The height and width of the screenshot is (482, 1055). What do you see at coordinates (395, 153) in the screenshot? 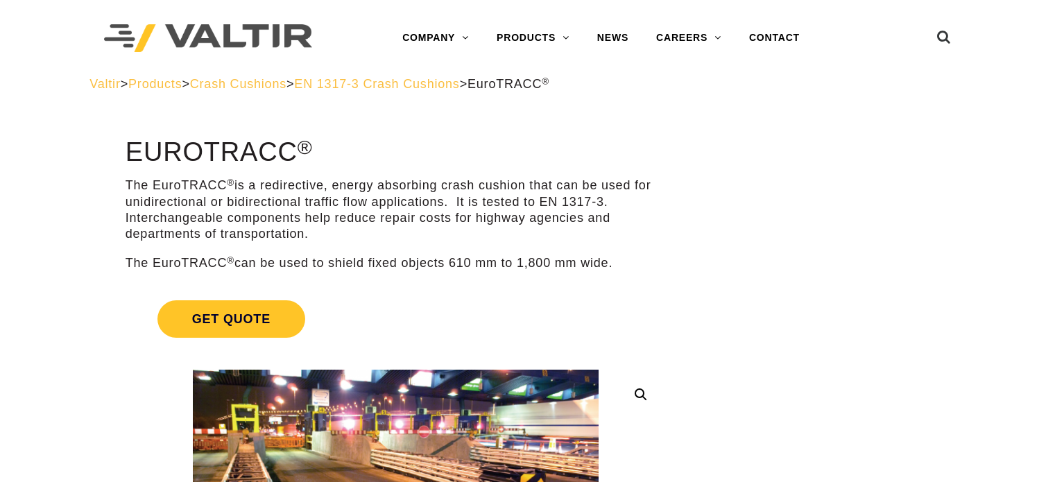
I see `h1: EuroTRACC` at bounding box center [395, 153].